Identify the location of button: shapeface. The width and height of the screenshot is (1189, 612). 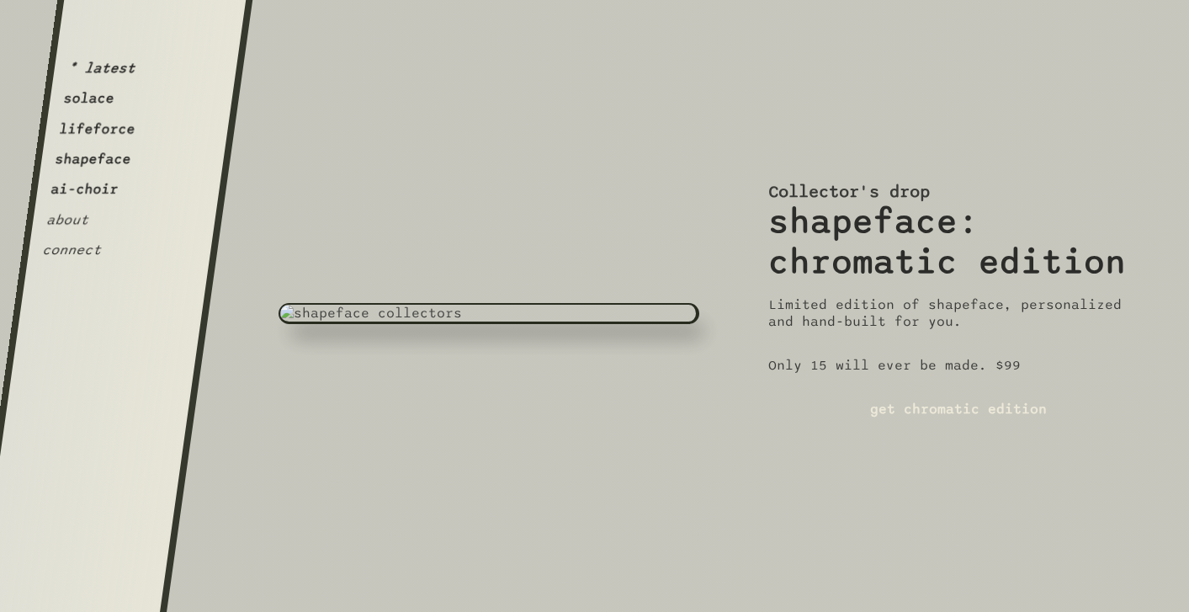
(93, 159).